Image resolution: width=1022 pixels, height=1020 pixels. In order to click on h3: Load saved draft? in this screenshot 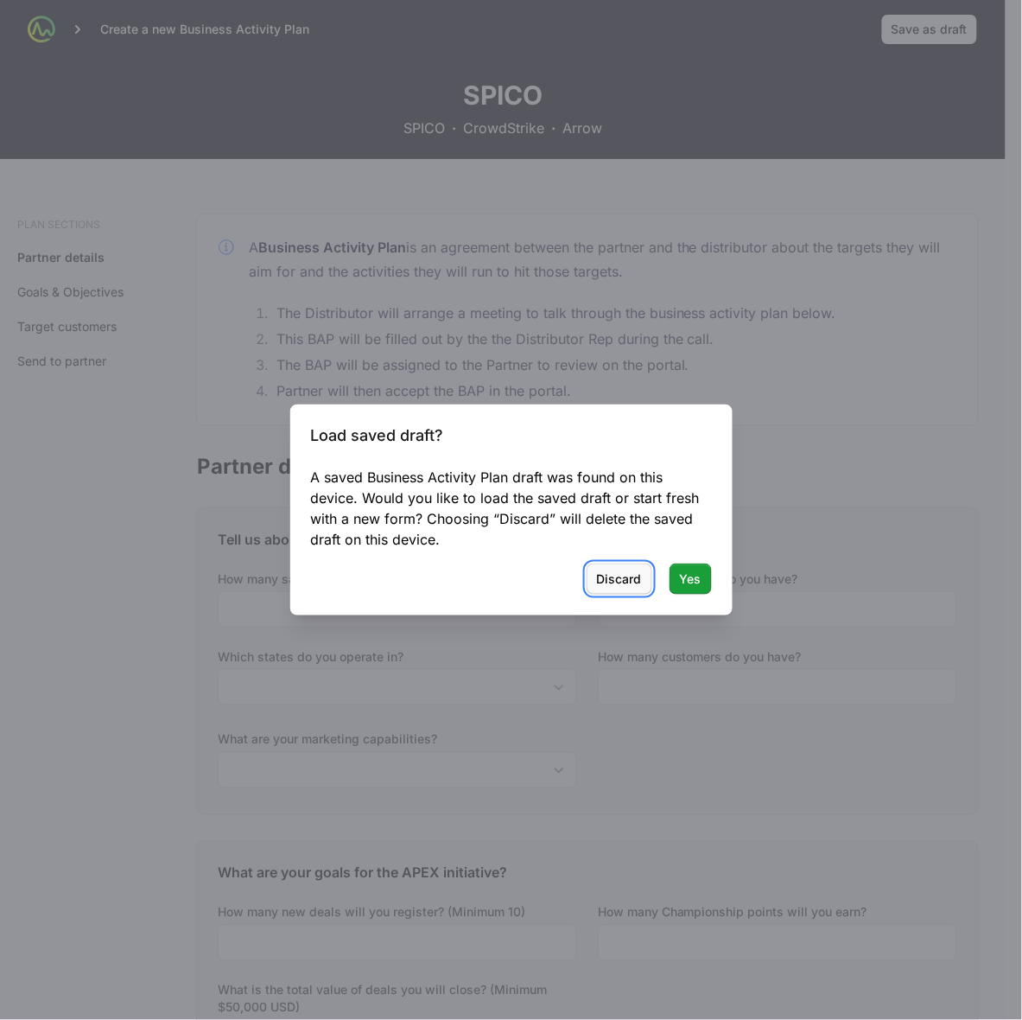, I will do `click(512, 436)`.